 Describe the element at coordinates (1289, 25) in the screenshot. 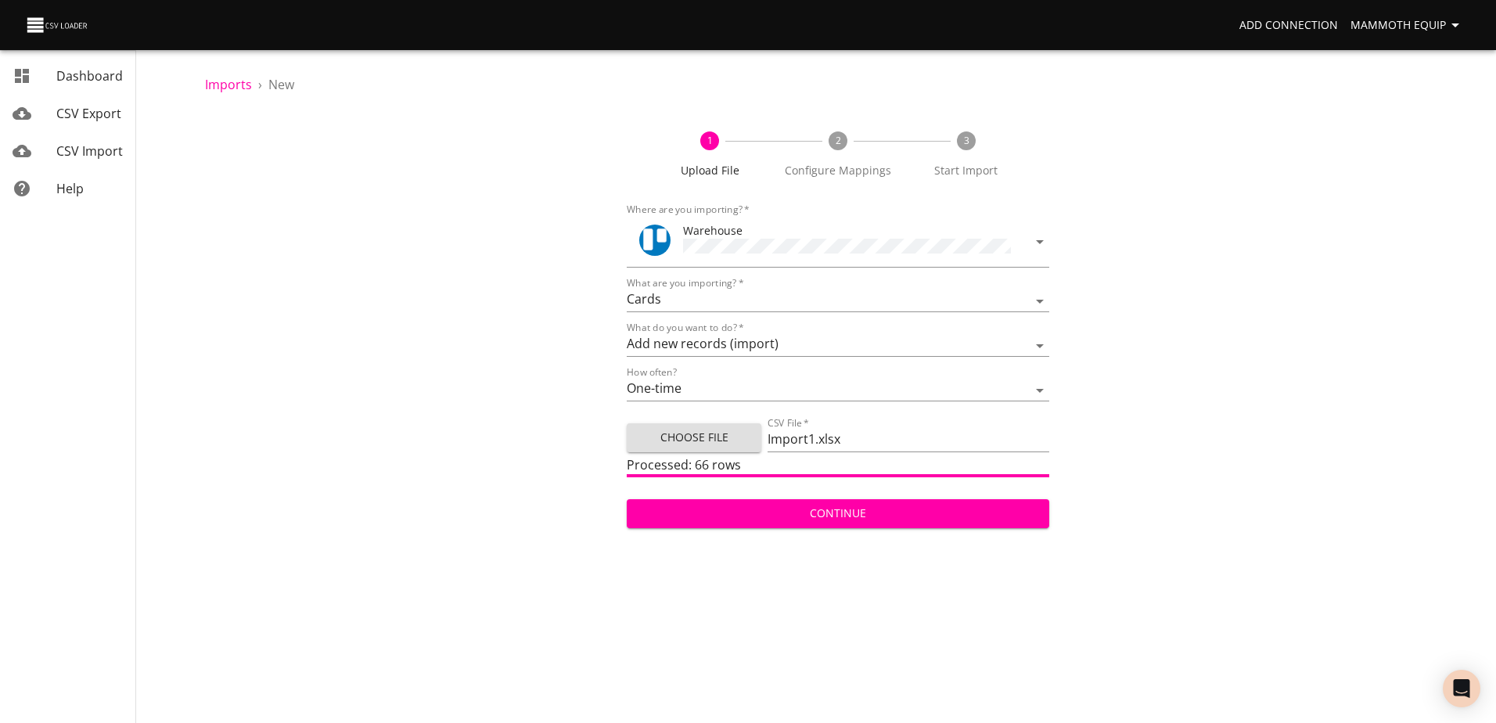

I see `a: Add Connection` at that location.